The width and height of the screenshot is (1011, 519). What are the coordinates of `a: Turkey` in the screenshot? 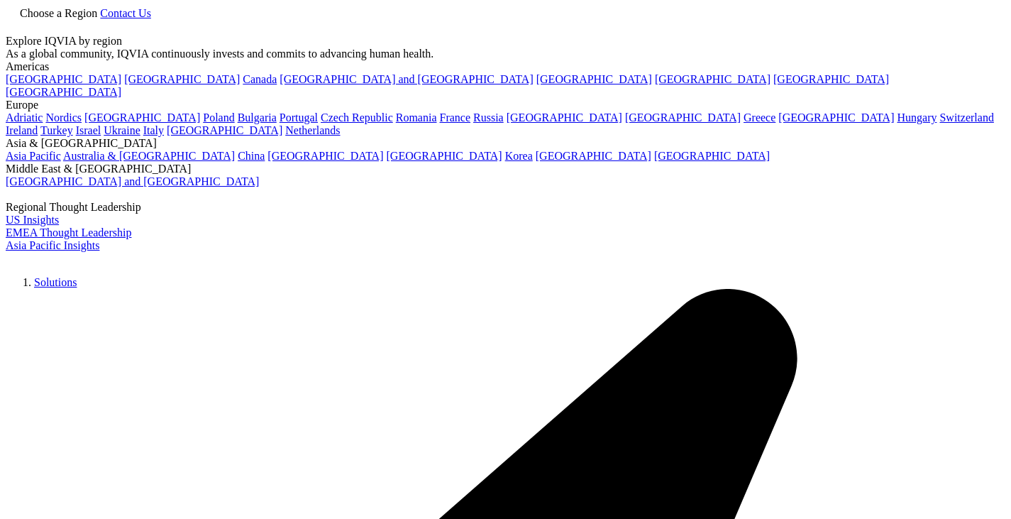 It's located at (57, 130).